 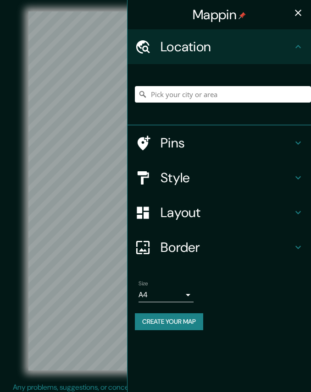 What do you see at coordinates (166, 295) in the screenshot?
I see `div: A4` at bounding box center [166, 295].